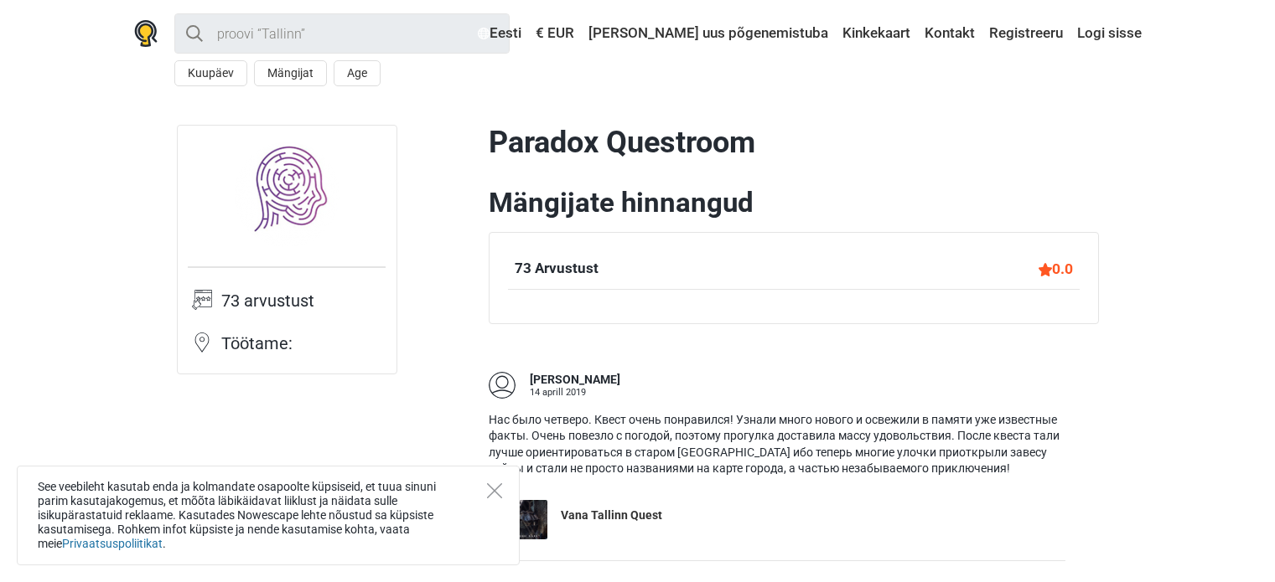 The image size is (1275, 582). What do you see at coordinates (342, 34) in the screenshot?
I see `input: proovi “Tallinn”` at bounding box center [342, 34].